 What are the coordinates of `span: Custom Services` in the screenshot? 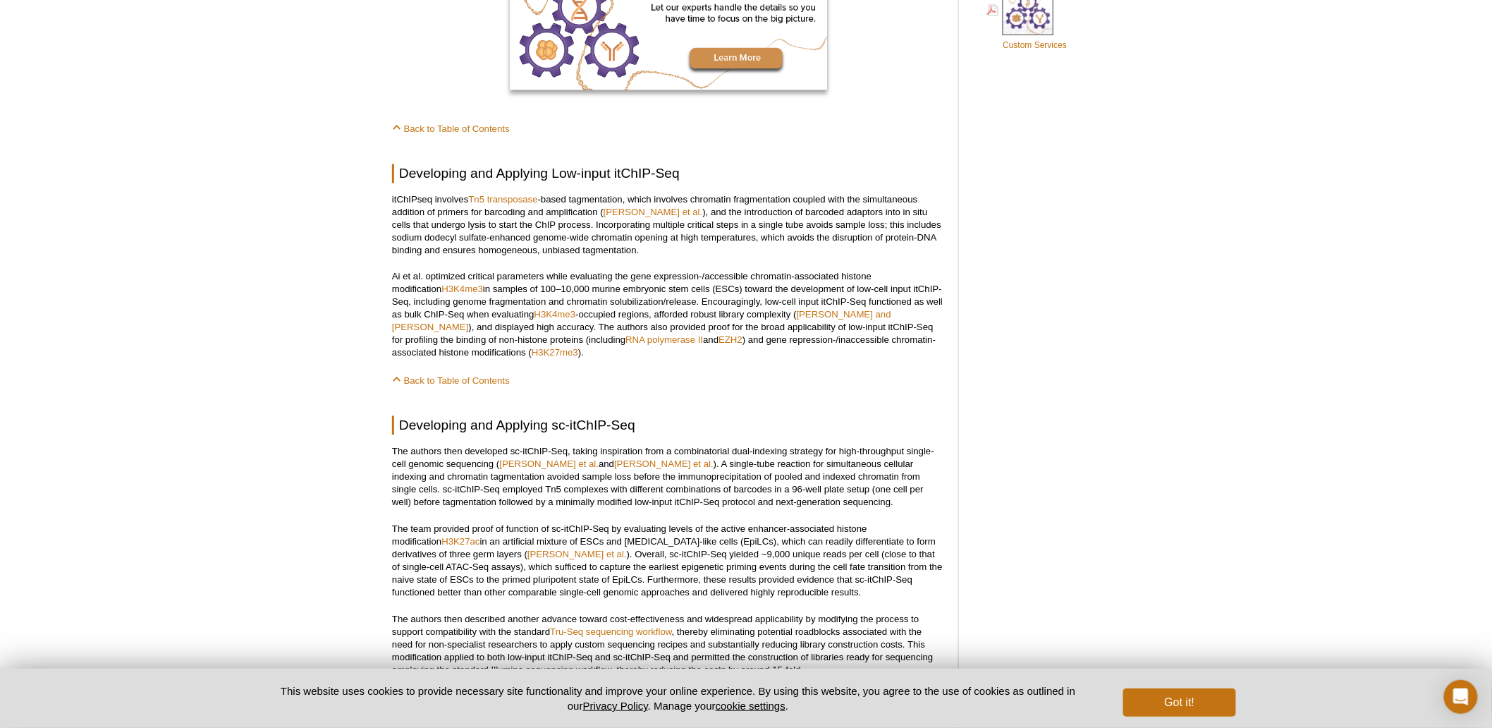 It's located at (1035, 45).